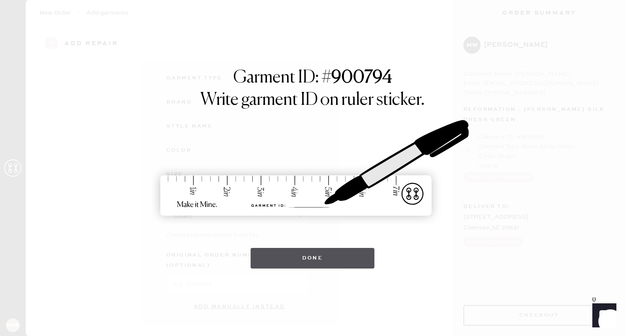 This screenshot has width=625, height=336. I want to click on strong: 900794, so click(361, 78).